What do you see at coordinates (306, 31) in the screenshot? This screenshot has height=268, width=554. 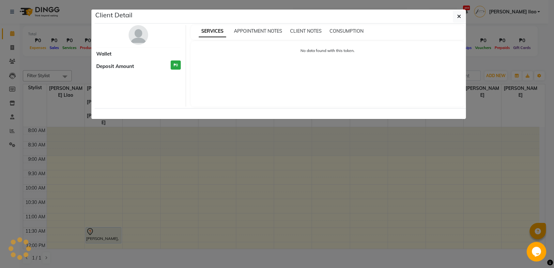 I see `span: CLIENT NOTES` at bounding box center [306, 31].